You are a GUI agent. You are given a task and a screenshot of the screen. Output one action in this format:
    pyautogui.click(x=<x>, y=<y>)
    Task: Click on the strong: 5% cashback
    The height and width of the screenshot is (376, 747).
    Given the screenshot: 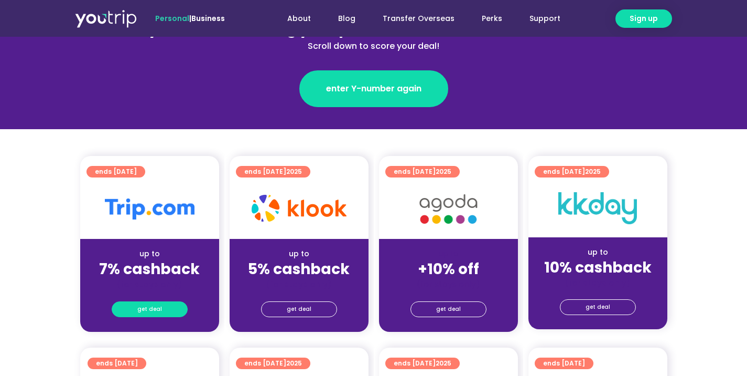 What is the action you would take?
    pyautogui.click(x=299, y=269)
    